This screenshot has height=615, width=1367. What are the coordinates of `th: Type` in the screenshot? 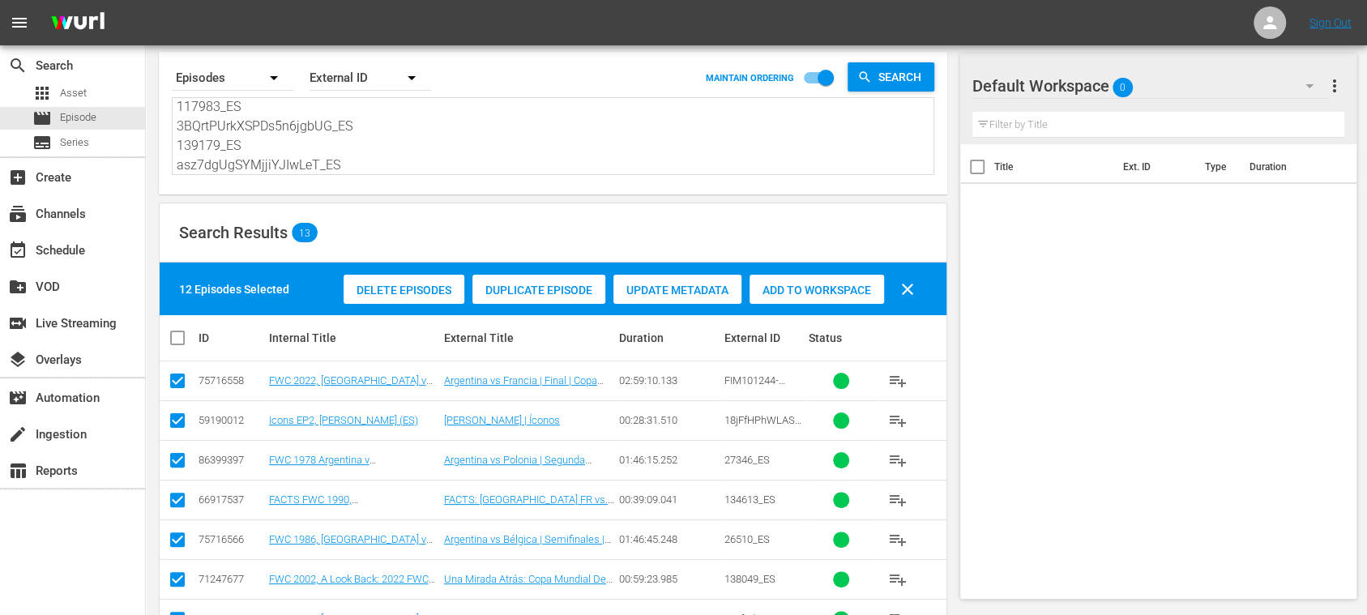 It's located at (1217, 167).